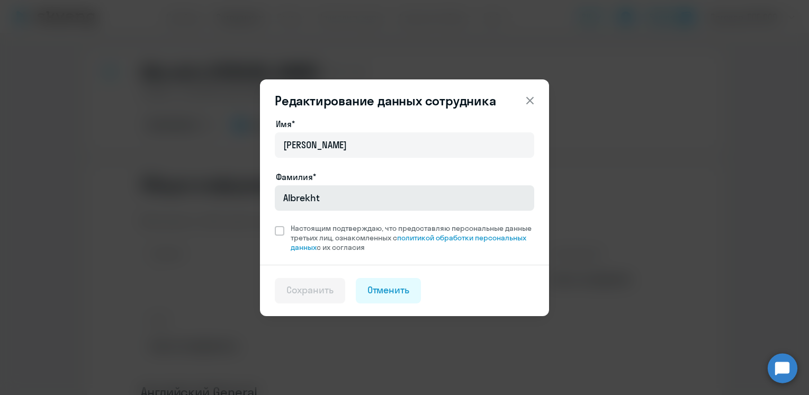 The height and width of the screenshot is (395, 809). Describe the element at coordinates (310, 291) in the screenshot. I see `button: Сохранить` at that location.